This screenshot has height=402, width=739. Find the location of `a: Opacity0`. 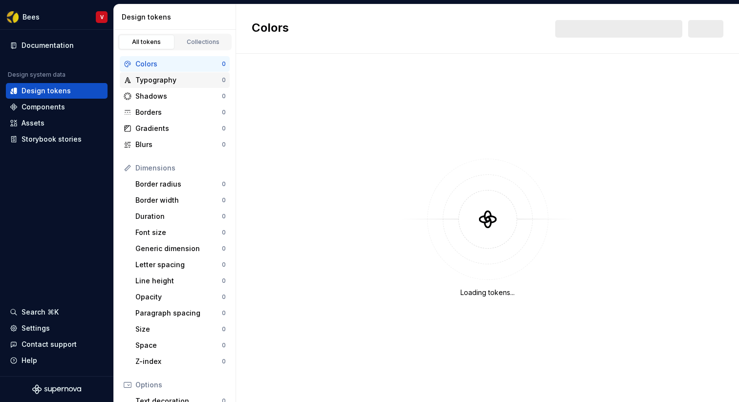

a: Opacity0 is located at coordinates (180, 297).